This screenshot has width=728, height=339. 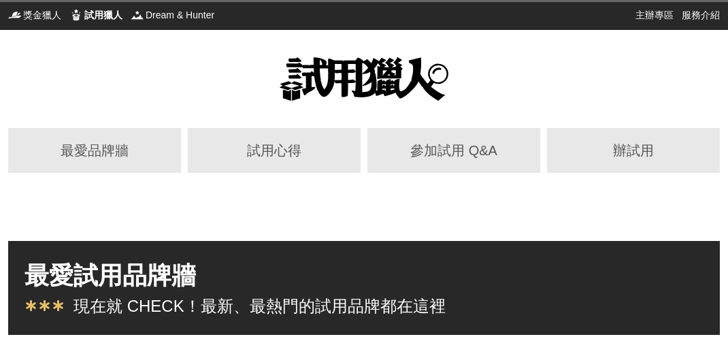 I want to click on div: 參加試用 Q&A, so click(x=454, y=150).